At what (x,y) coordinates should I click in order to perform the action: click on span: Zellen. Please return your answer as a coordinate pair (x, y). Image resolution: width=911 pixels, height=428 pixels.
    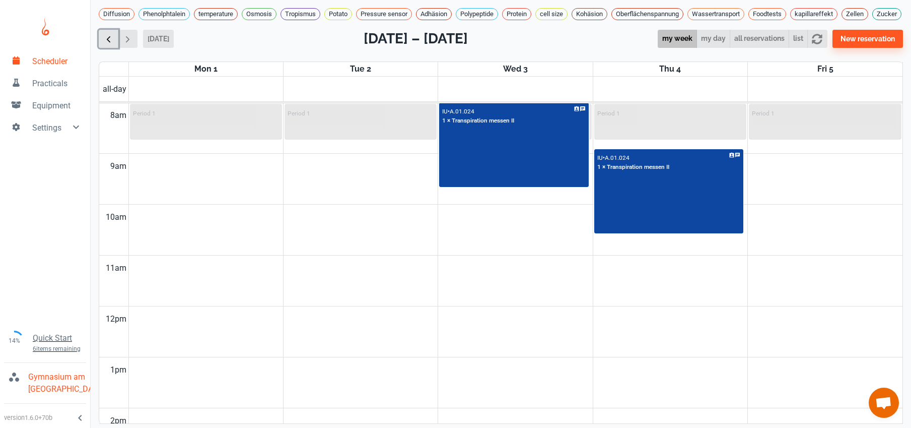
    Looking at the image, I should click on (855, 14).